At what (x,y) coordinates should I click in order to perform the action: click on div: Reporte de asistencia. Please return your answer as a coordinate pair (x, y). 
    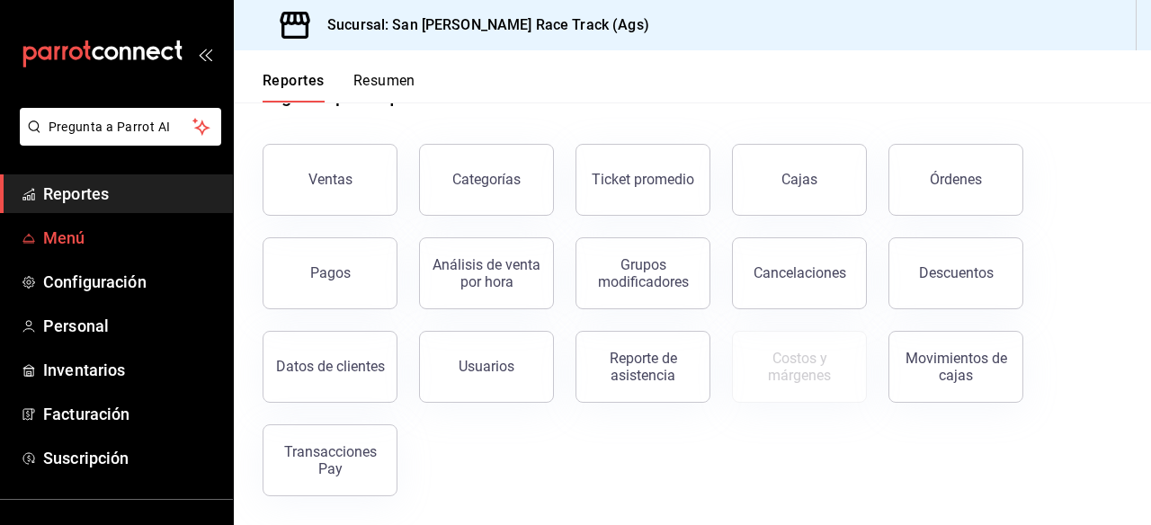
    Looking at the image, I should click on (643, 367).